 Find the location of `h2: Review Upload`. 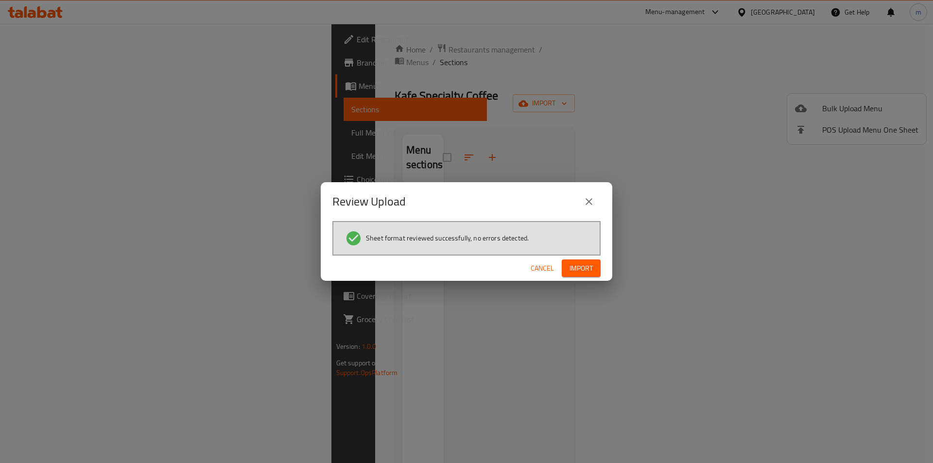

h2: Review Upload is located at coordinates (369, 202).